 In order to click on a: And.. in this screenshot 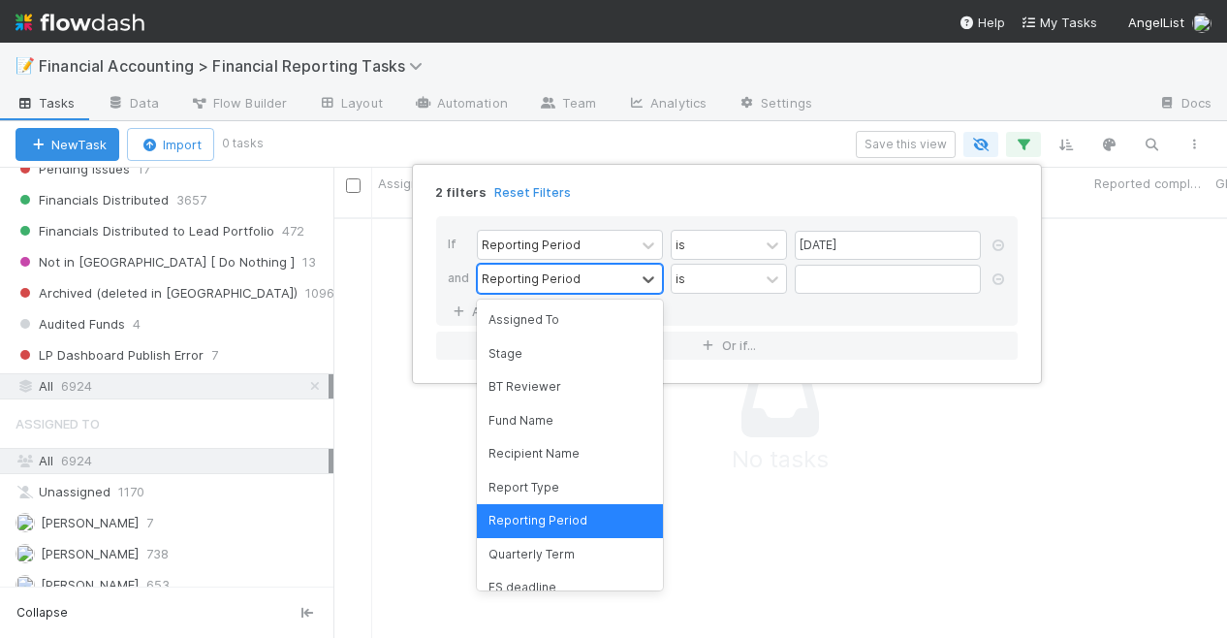, I will do `click(478, 311)`.